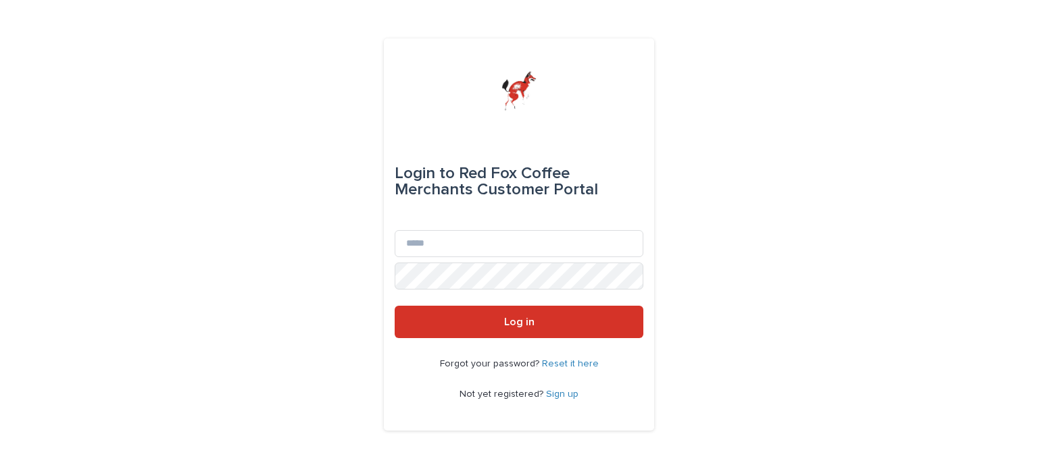 This screenshot has width=1038, height=469. Describe the element at coordinates (518, 91) in the screenshot. I see `img: zttTXibQQrCfv9chImQE` at that location.